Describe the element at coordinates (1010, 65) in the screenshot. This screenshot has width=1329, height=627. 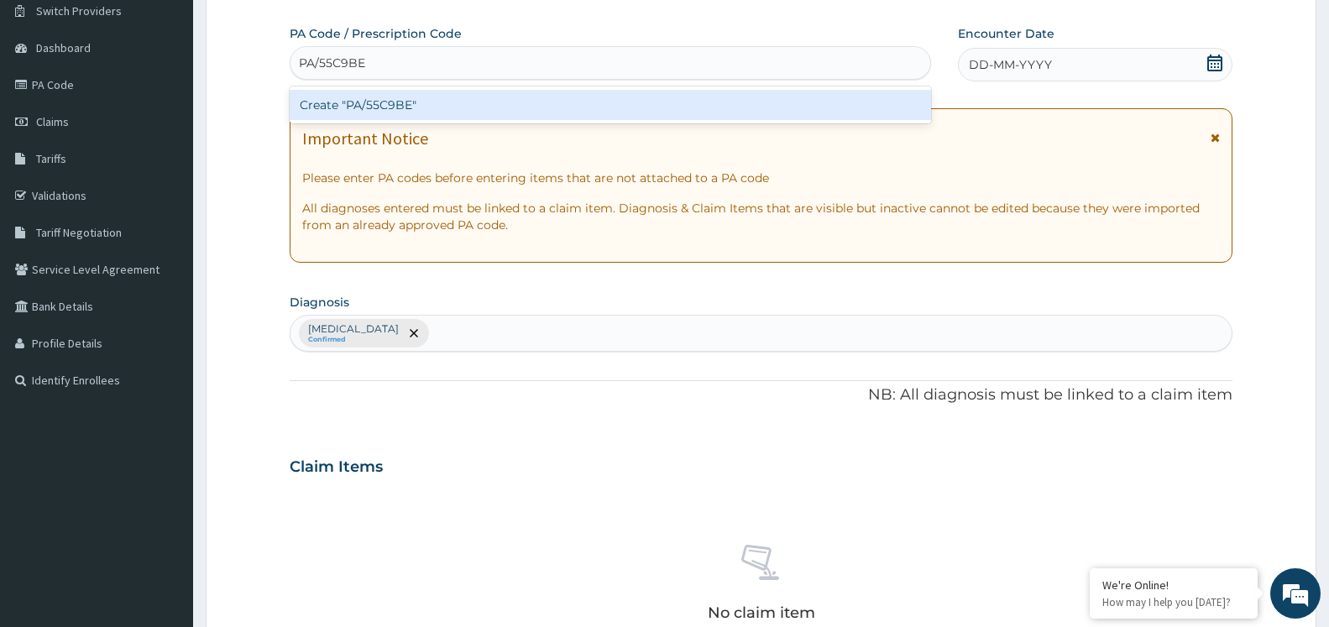
I see `span: DD-MM-YYYY` at that location.